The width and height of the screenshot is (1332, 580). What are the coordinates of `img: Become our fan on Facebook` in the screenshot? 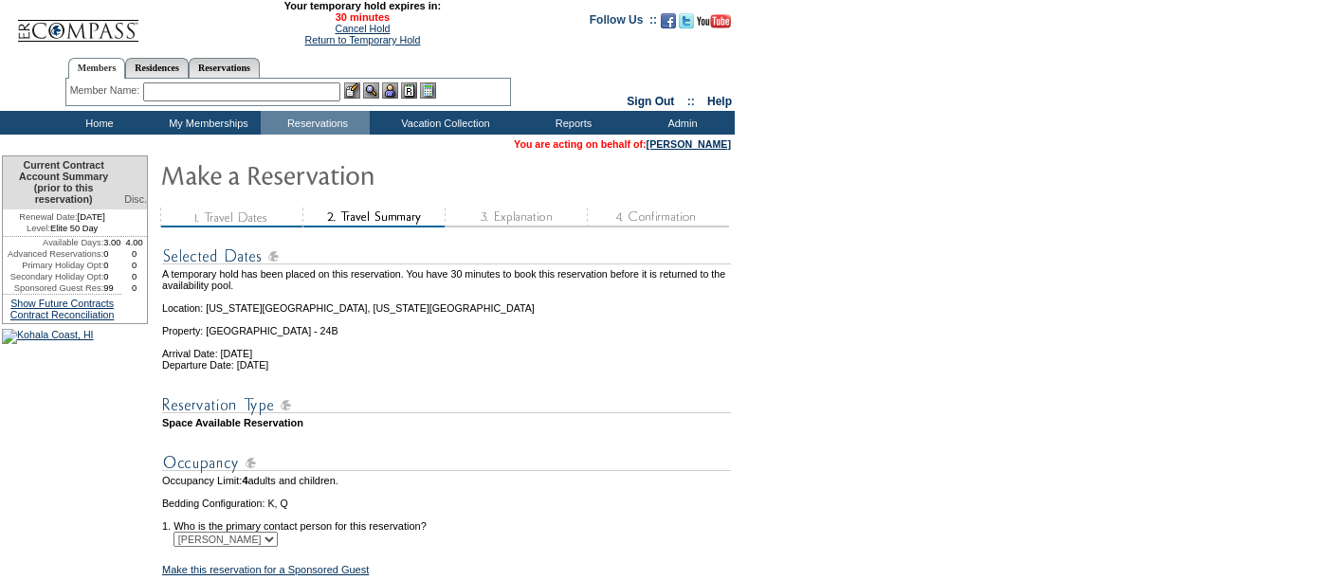 It's located at (668, 21).